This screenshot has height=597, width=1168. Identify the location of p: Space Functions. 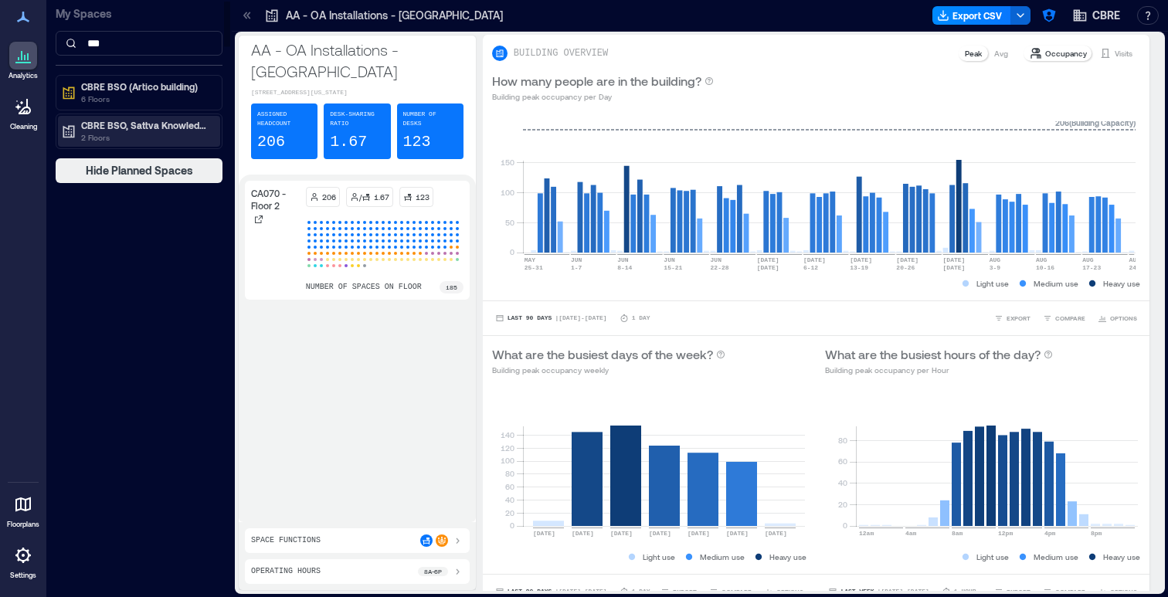
(286, 541).